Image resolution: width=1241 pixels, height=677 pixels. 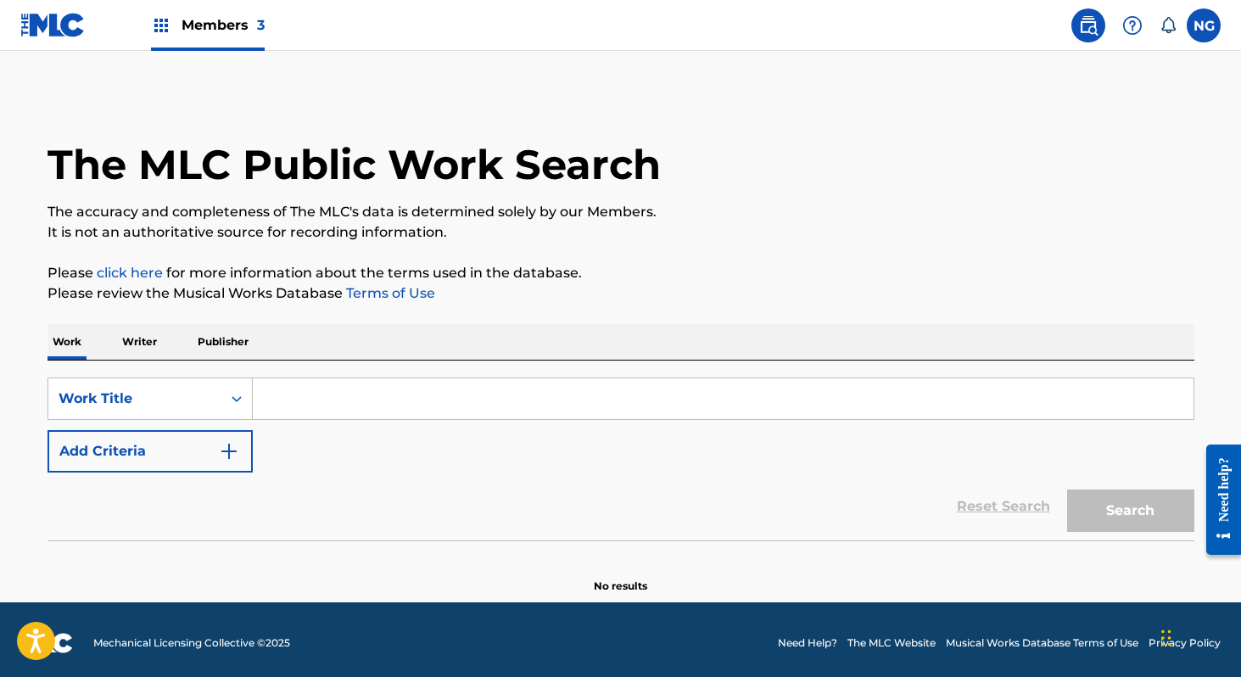 What do you see at coordinates (891, 643) in the screenshot?
I see `a: The MLC Website` at bounding box center [891, 643].